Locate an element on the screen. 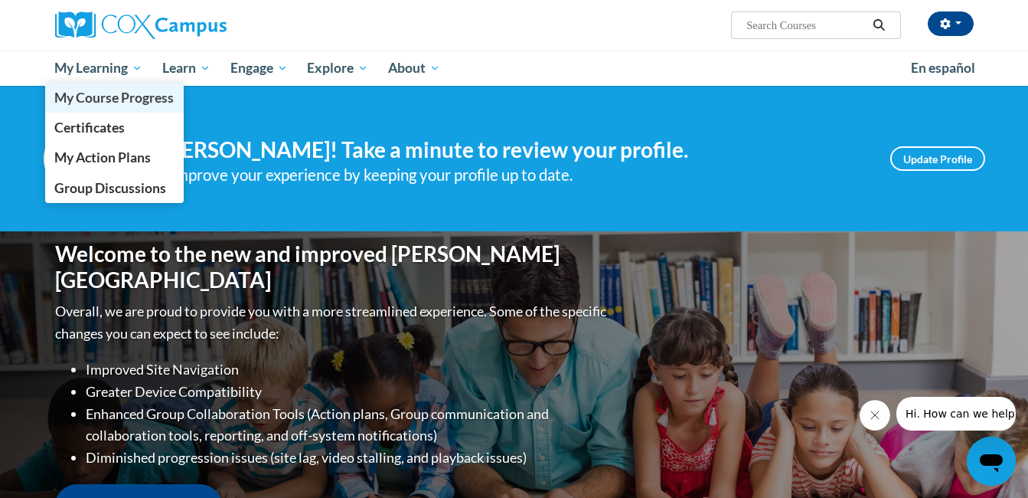  div: Help improve your experience by keeping your profile up to date. is located at coordinates (502, 175).